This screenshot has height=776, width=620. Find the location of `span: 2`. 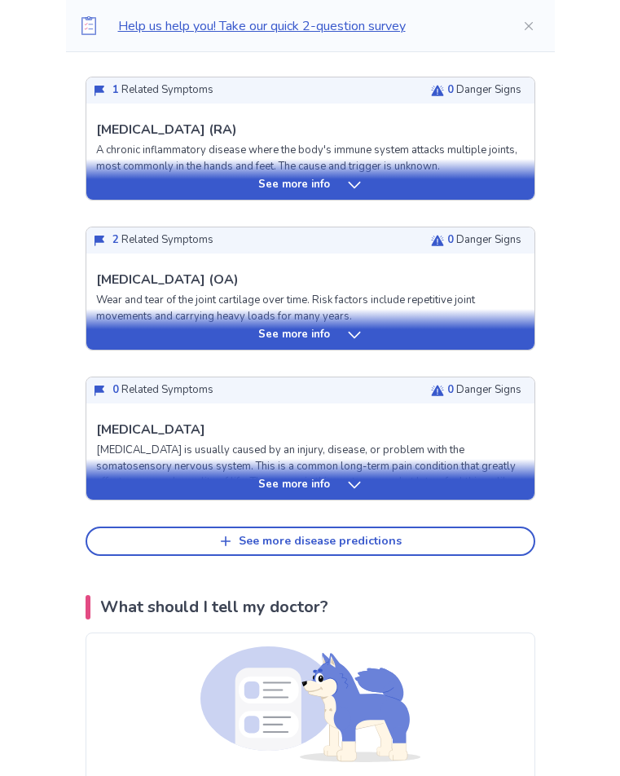

span: 2 is located at coordinates (116, 240).